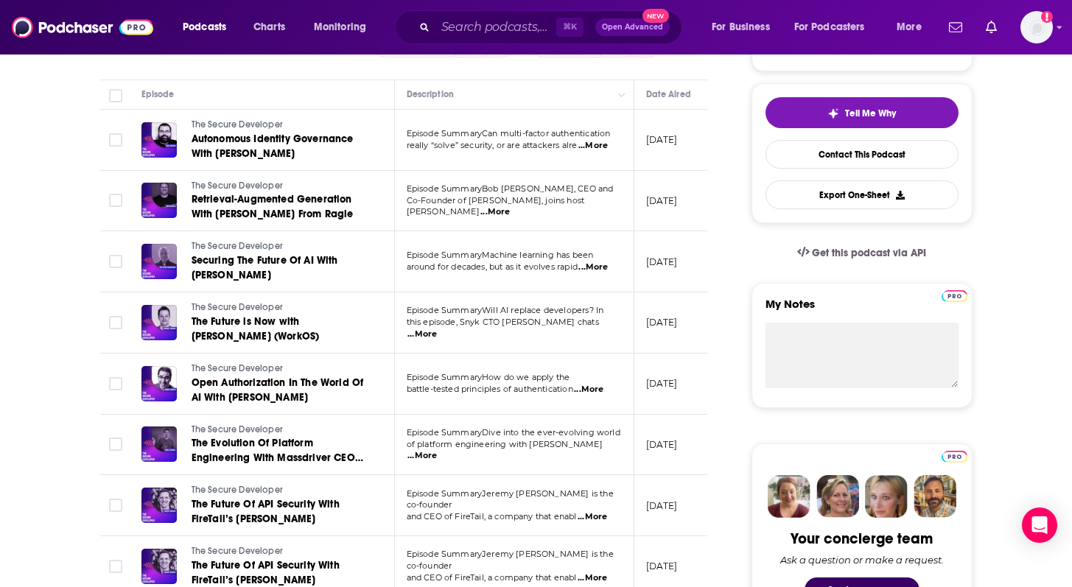 This screenshot has height=587, width=1072. Describe the element at coordinates (862, 253) in the screenshot. I see `a: Get this podcast via API` at that location.